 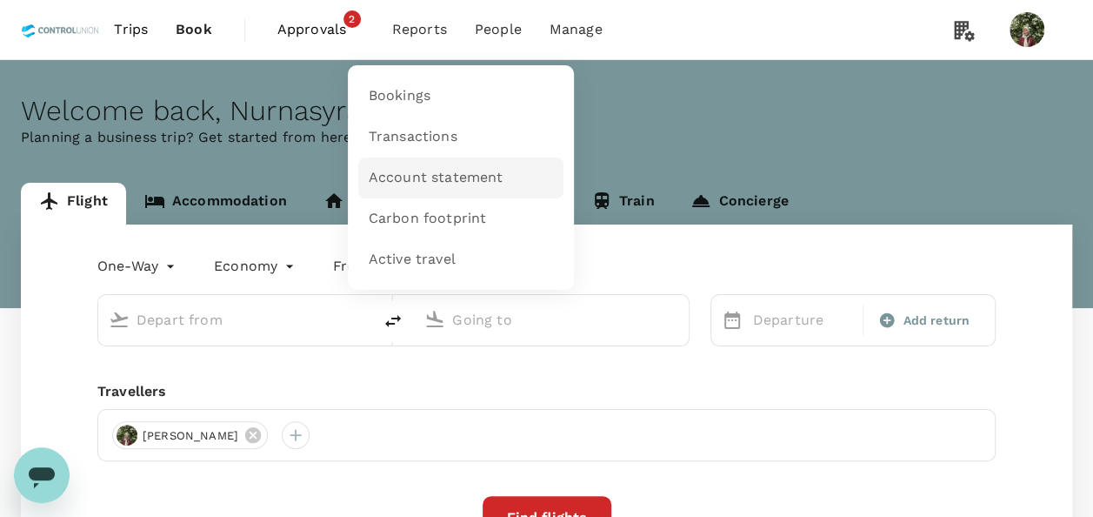 I want to click on button: Frequent flyer programme, so click(x=433, y=266).